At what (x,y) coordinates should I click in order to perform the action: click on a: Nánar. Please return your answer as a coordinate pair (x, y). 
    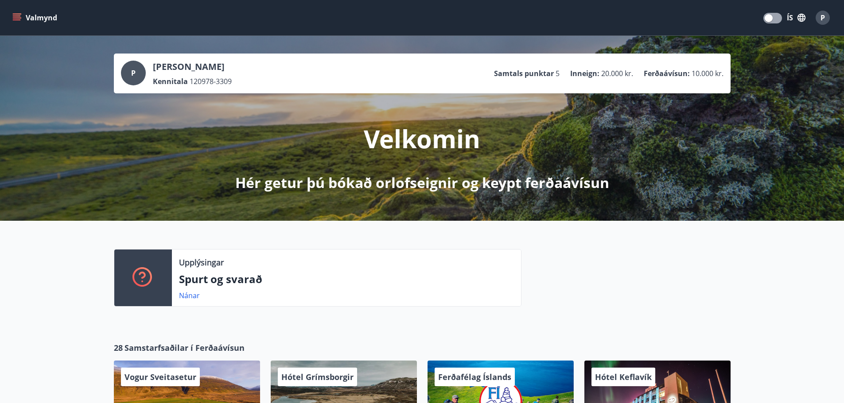
    Looking at the image, I should click on (189, 296).